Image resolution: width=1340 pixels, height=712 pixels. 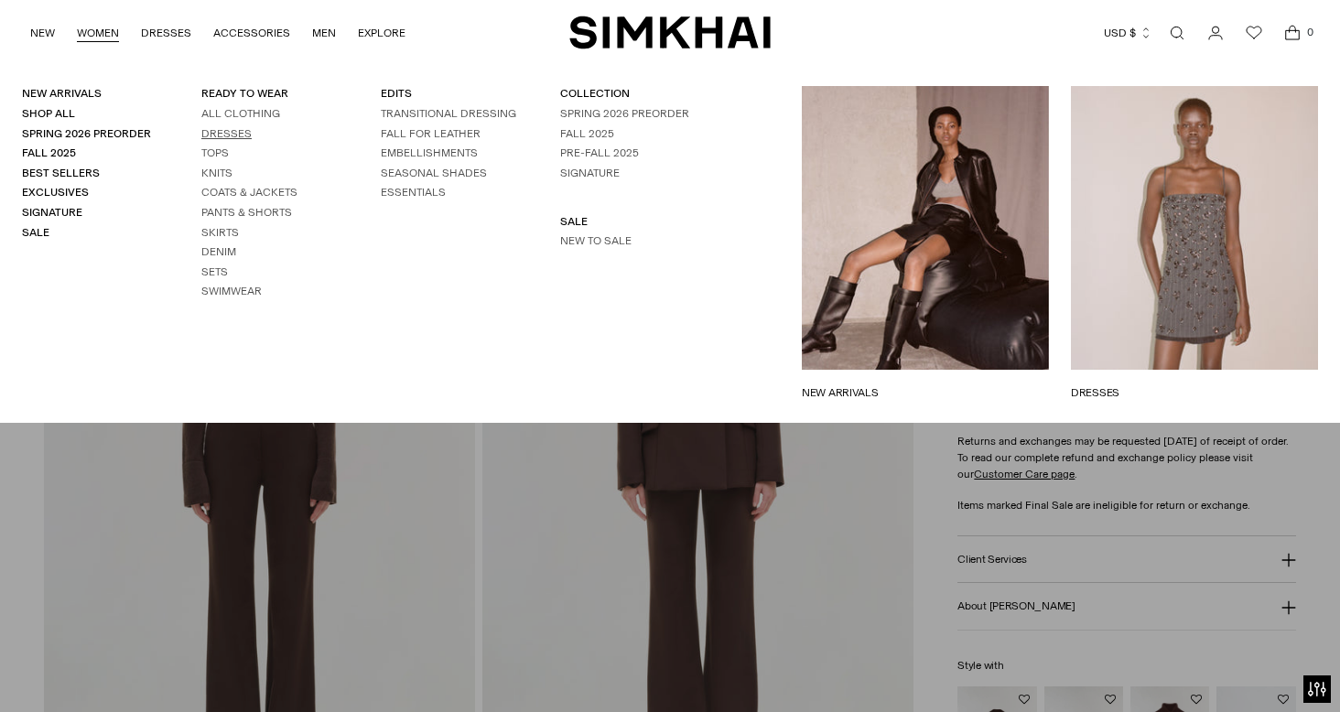 What do you see at coordinates (1127, 33) in the screenshot?
I see `button: USD $` at bounding box center [1127, 33].